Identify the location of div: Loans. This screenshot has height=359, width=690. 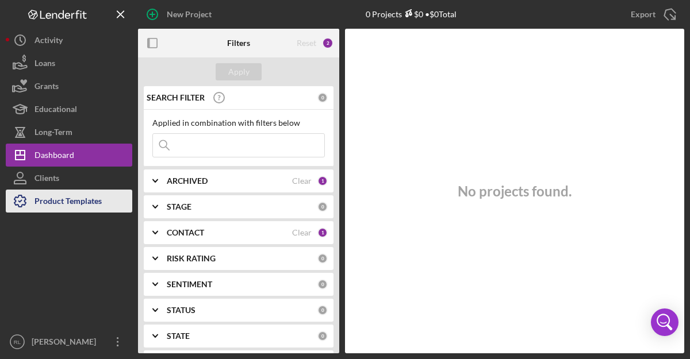
(45, 64).